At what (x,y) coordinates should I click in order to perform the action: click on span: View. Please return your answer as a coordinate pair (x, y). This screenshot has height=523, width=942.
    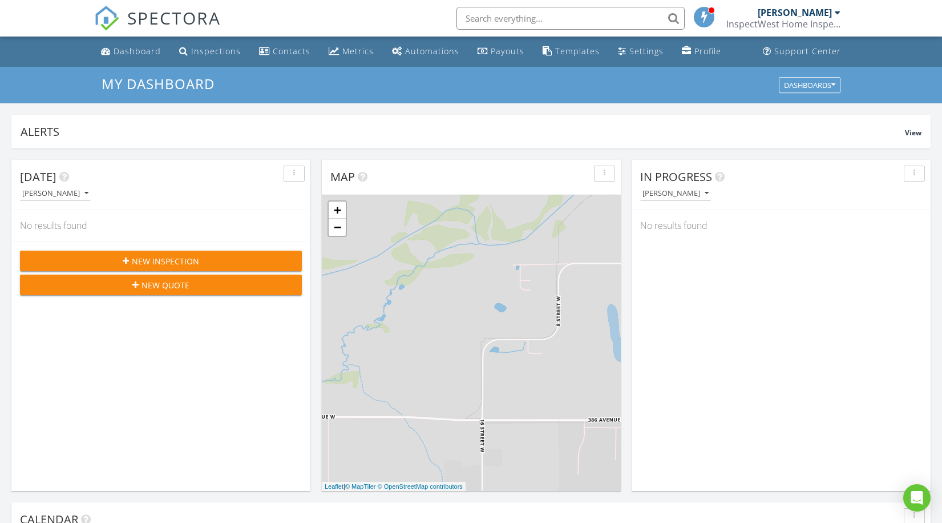
    Looking at the image, I should click on (913, 132).